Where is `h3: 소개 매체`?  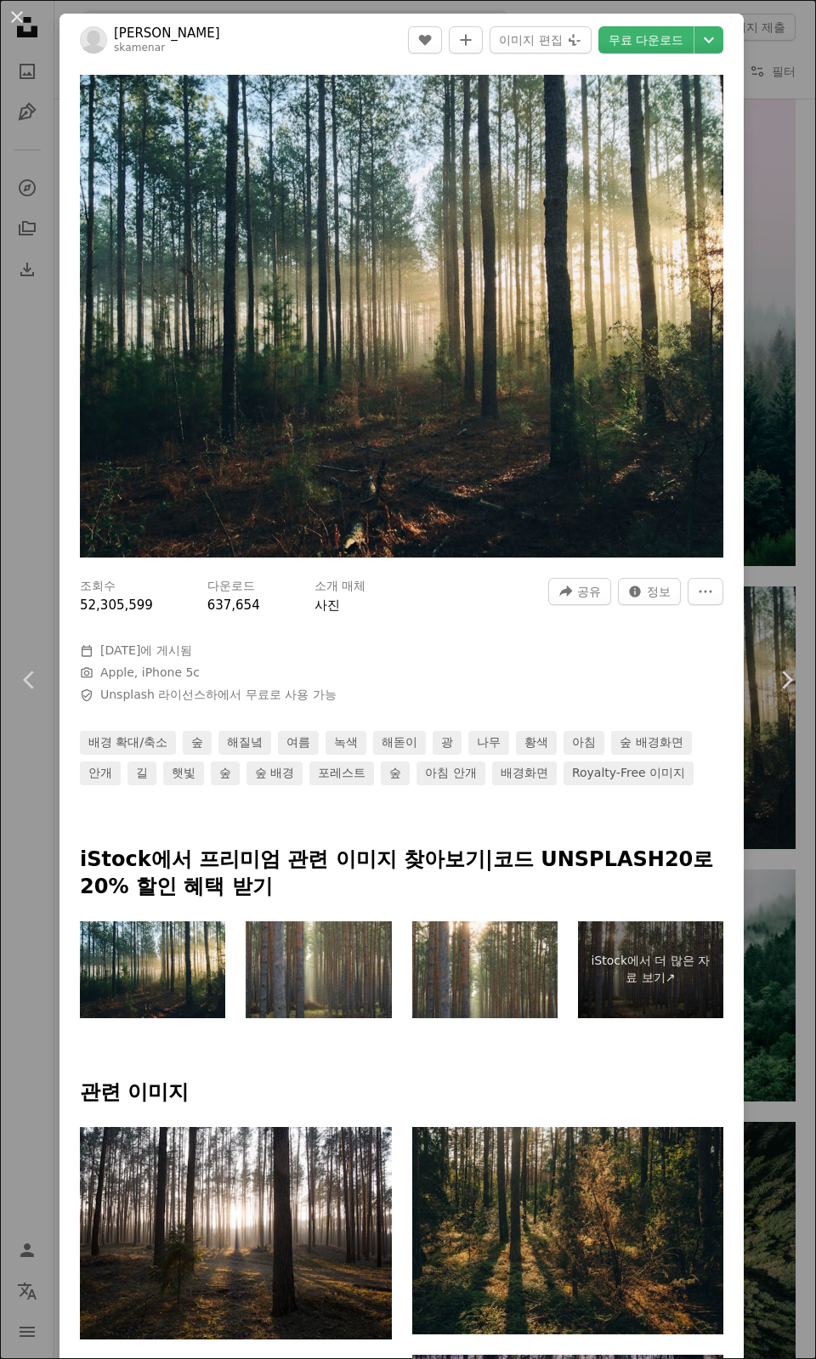
h3: 소개 매체 is located at coordinates (340, 587).